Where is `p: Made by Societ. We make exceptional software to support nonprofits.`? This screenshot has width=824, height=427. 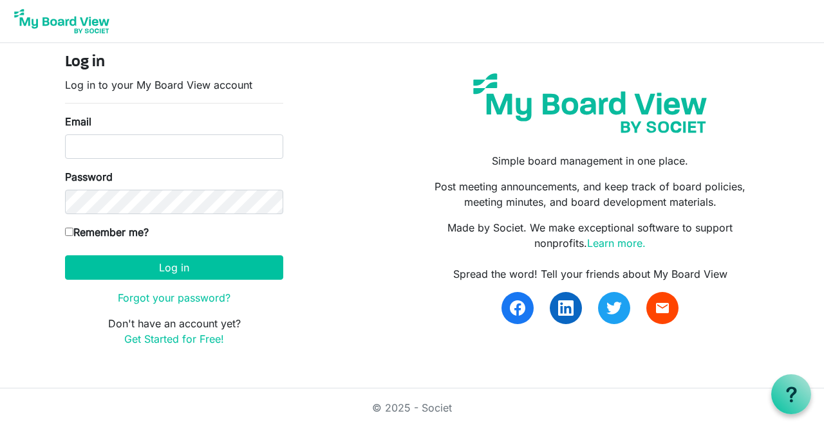 p: Made by Societ. We make exceptional software to support nonprofits. is located at coordinates (590, 236).